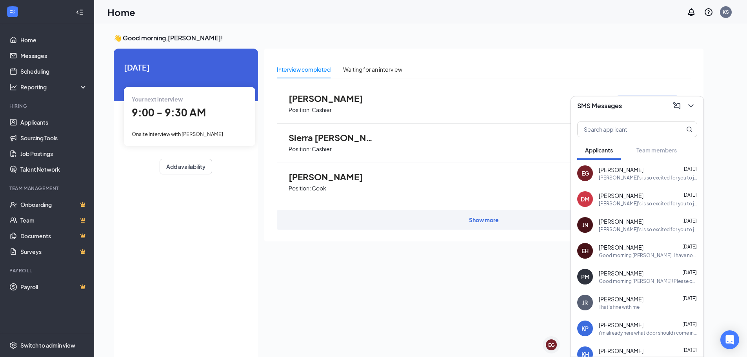 The width and height of the screenshot is (747, 357). Describe the element at coordinates (303, 69) in the screenshot. I see `div: Interview completed` at that location.